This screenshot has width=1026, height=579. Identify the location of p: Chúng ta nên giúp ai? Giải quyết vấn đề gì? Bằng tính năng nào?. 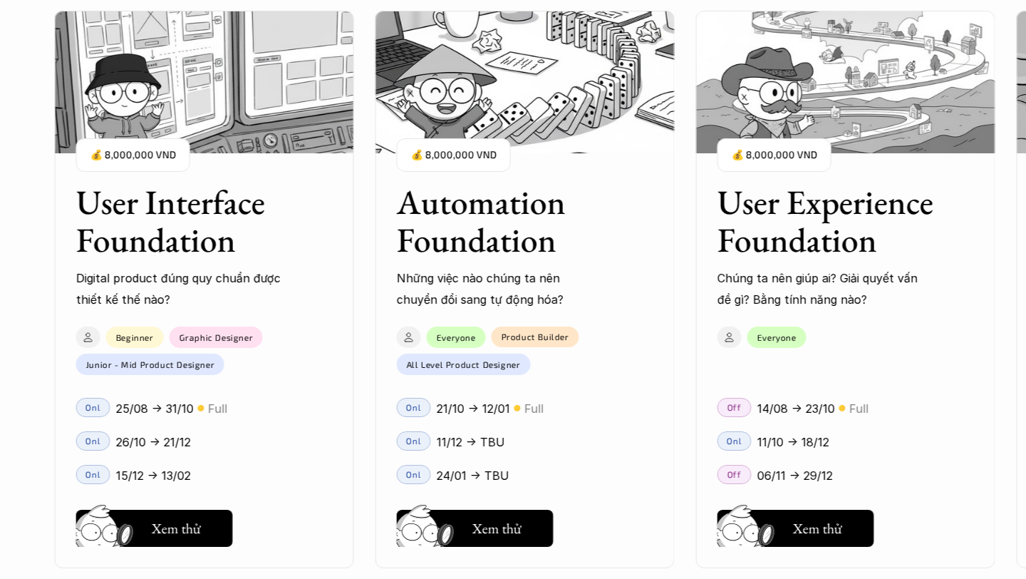
(820, 289).